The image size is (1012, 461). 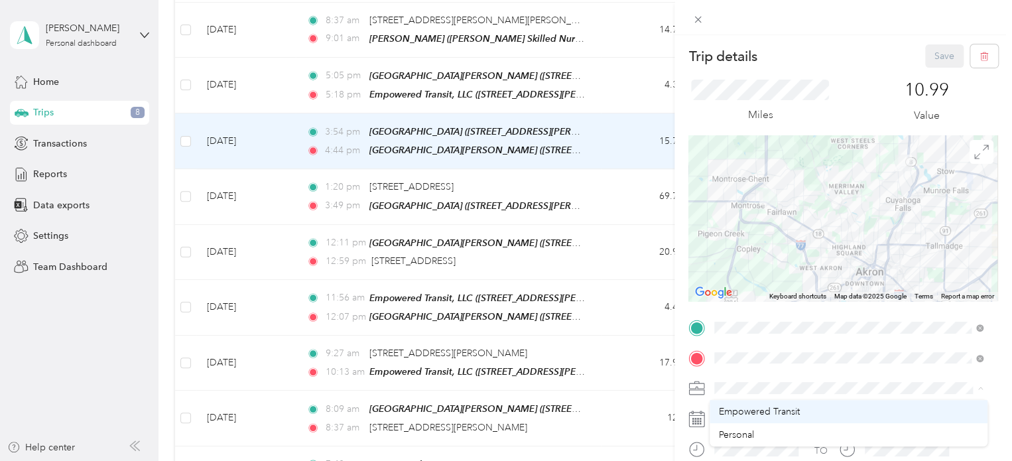 I want to click on p: Trip details, so click(x=722, y=56).